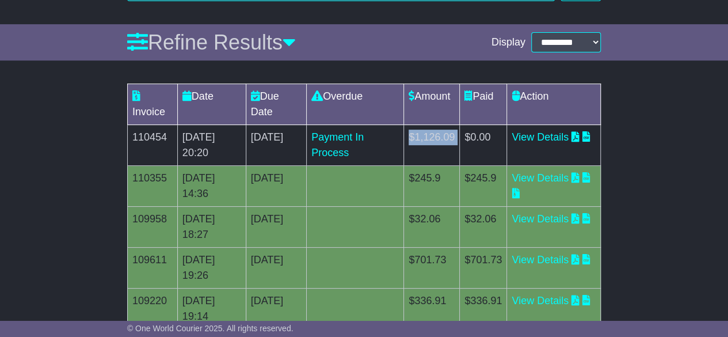 The height and width of the screenshot is (337, 728). I want to click on td: 109220, so click(152, 309).